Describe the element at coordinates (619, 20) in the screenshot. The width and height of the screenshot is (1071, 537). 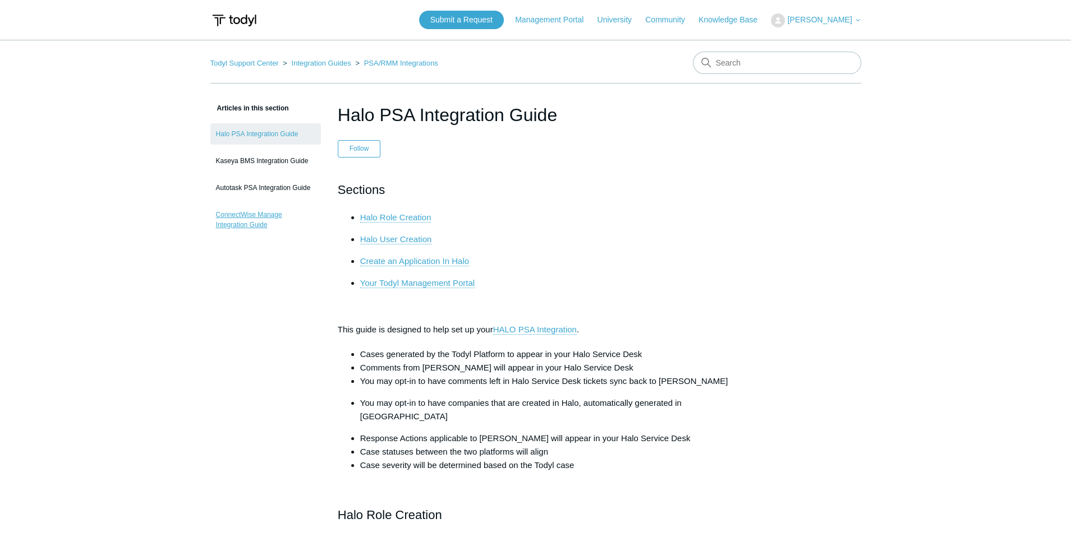
I see `a: University` at that location.